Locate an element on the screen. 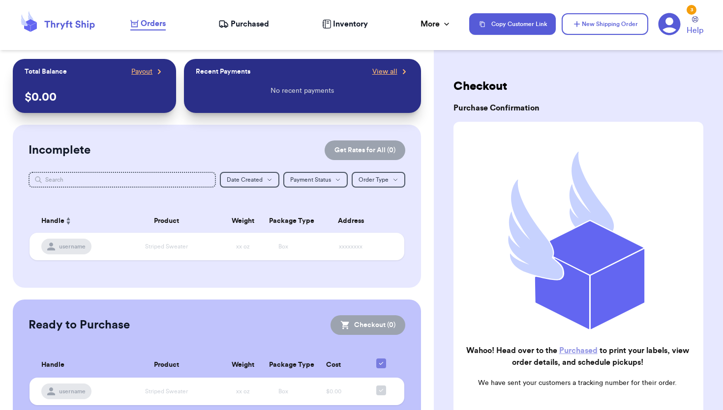  h2: Ready to Purchase is located at coordinates (79, 325).